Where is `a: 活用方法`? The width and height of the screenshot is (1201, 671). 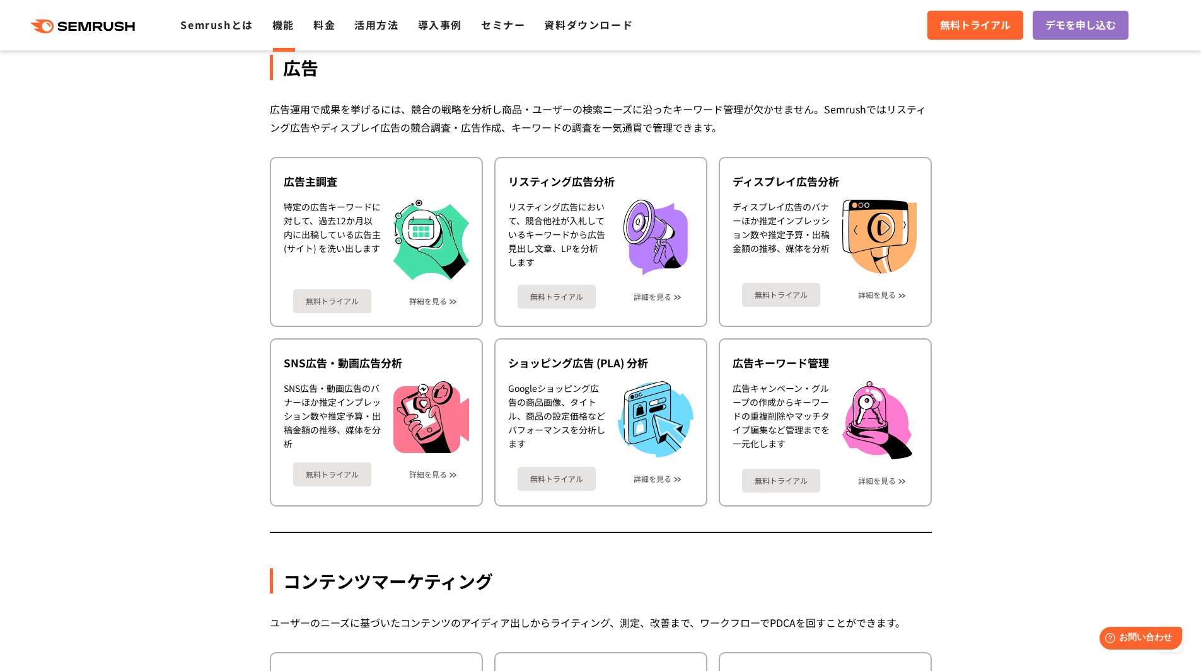
a: 活用方法 is located at coordinates (376, 25).